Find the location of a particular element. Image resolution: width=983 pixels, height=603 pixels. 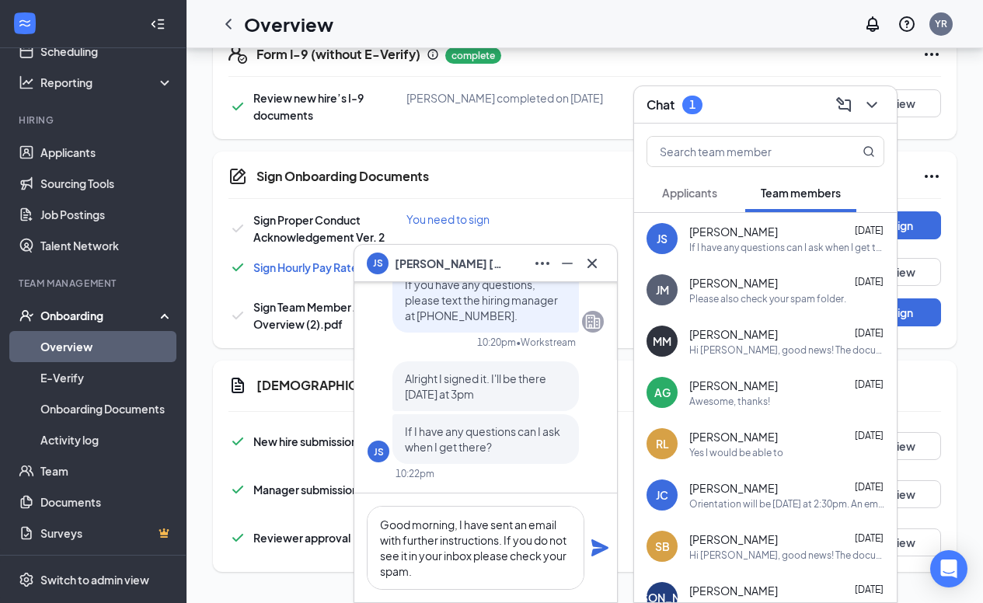

div: Open Intercom Messenger is located at coordinates (949, 569).